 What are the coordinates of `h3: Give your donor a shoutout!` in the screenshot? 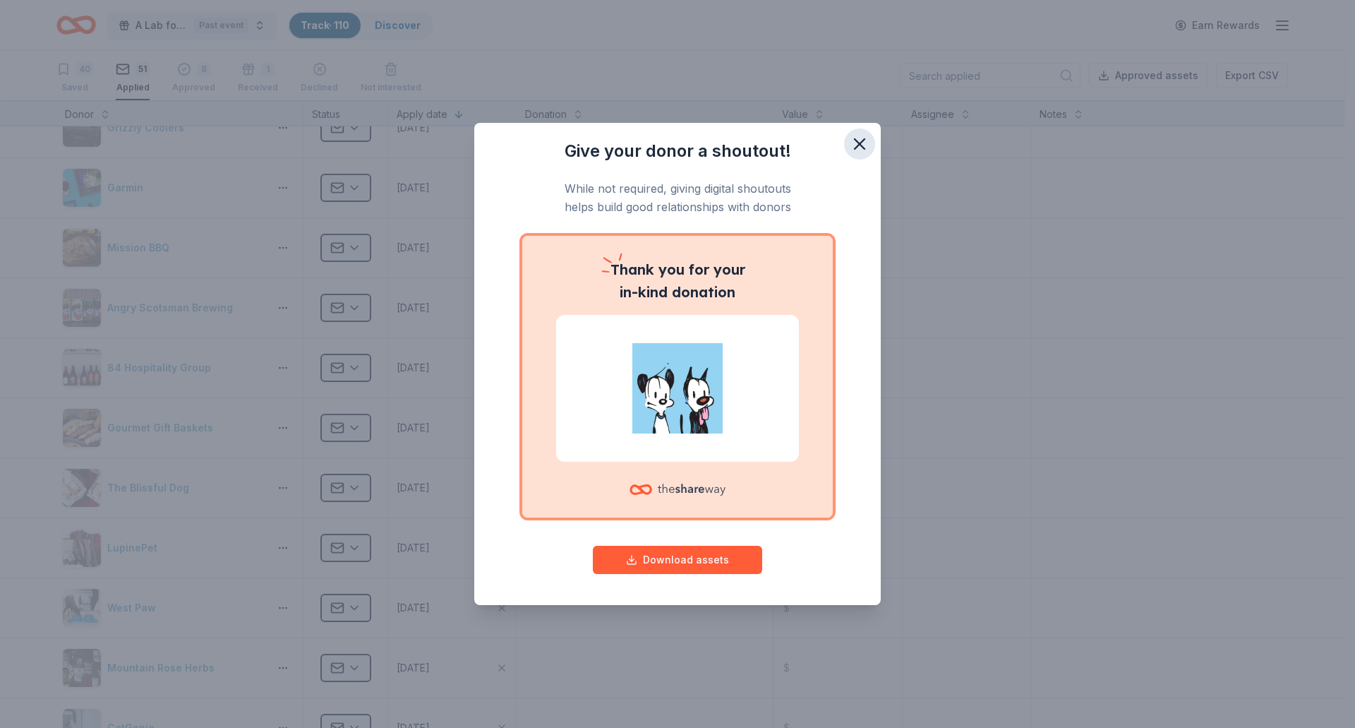 It's located at (678, 151).